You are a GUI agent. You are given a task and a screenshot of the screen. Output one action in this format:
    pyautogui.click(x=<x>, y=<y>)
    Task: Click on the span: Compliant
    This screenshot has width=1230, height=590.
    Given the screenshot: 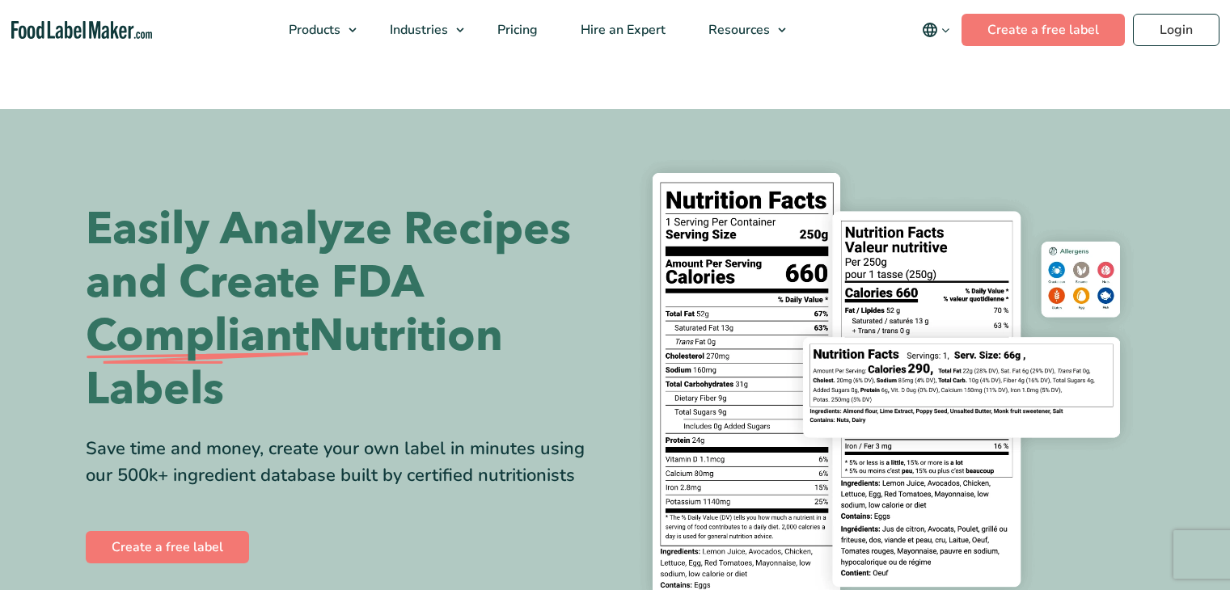 What is the action you would take?
    pyautogui.click(x=197, y=336)
    